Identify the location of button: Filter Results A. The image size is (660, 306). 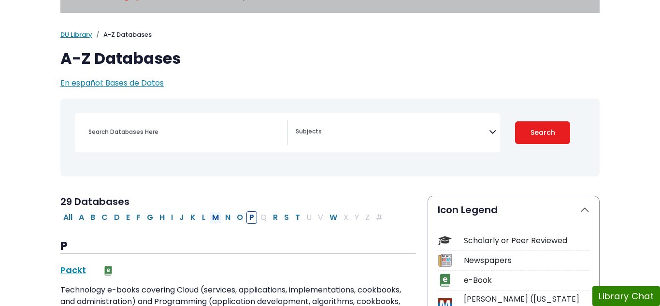
(81, 217).